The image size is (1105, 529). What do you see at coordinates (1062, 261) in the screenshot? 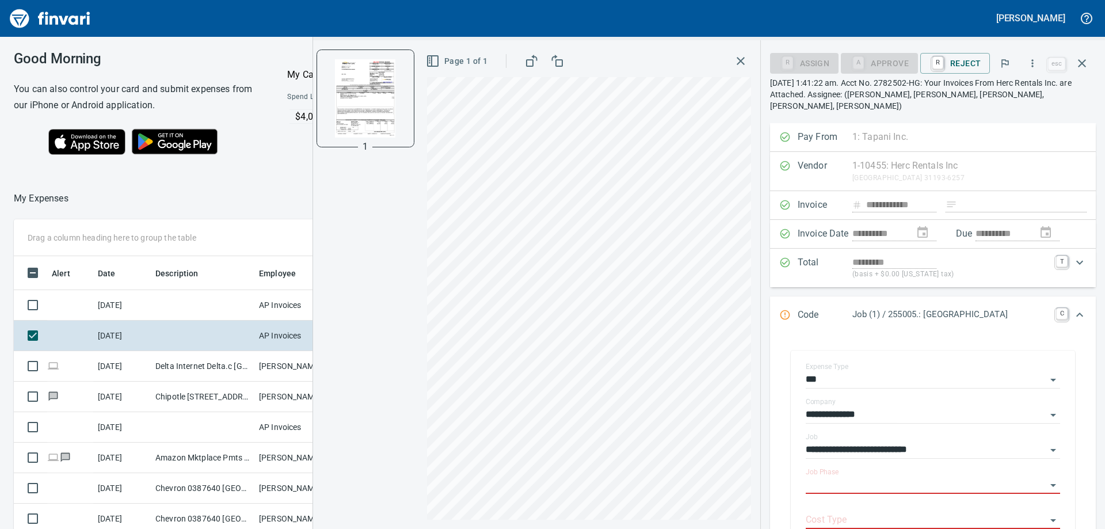
I see `a: T` at bounding box center [1062, 261].